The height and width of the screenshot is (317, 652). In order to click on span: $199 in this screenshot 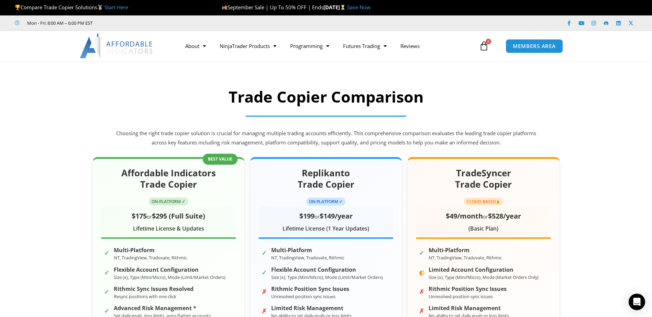, I will do `click(307, 216)`.